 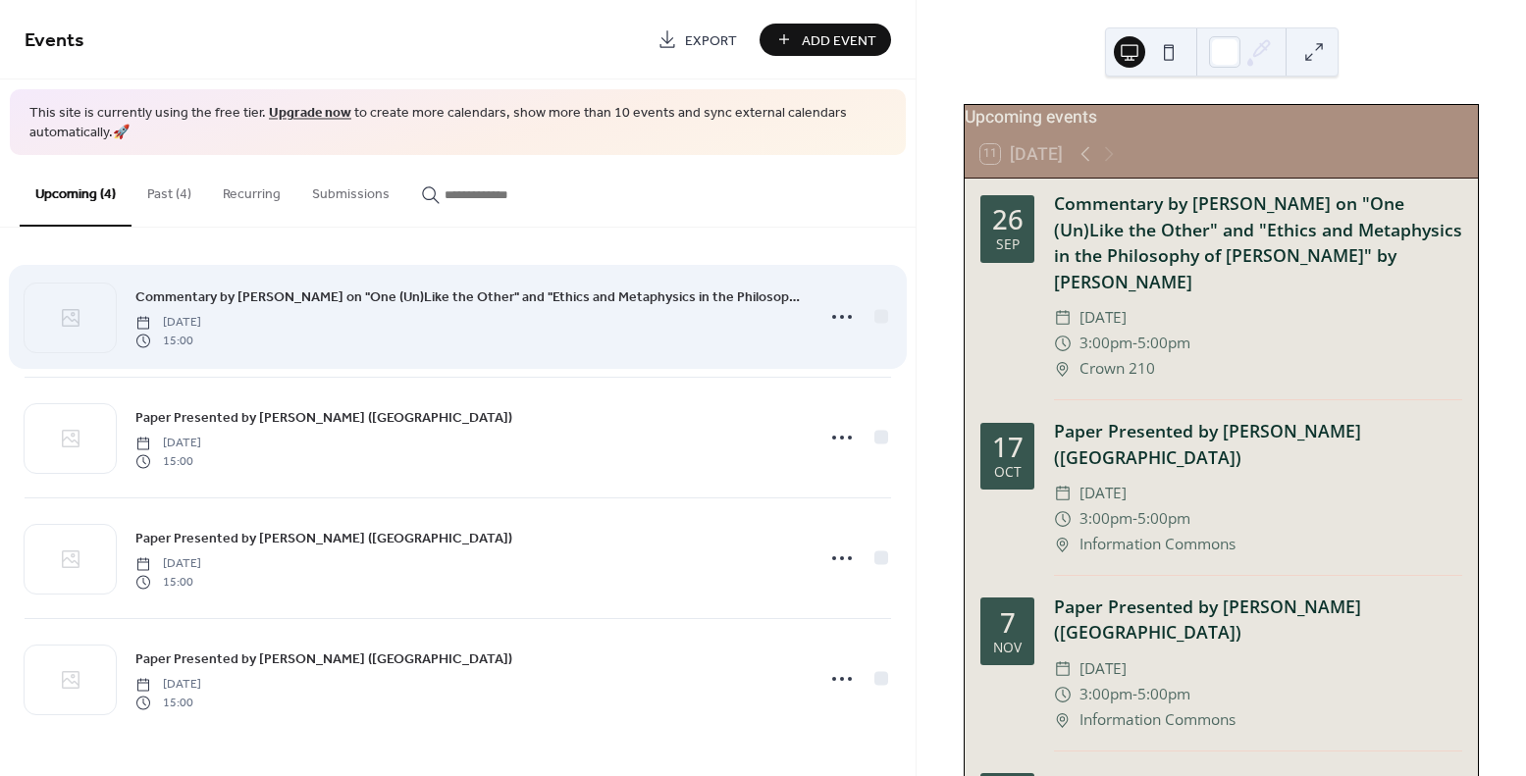 I want to click on span: Export, so click(x=710, y=40).